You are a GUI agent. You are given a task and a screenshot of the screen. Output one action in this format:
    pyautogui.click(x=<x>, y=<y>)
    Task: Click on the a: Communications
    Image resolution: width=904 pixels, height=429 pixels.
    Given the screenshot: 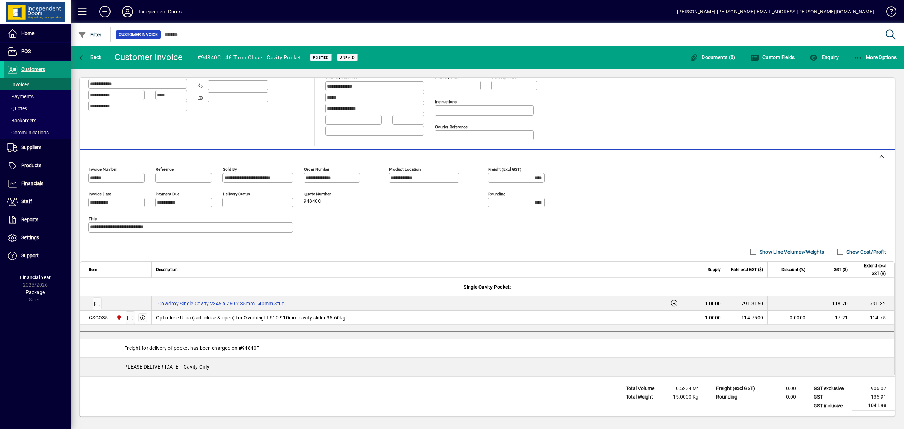 What is the action you would take?
    pyautogui.click(x=37, y=132)
    